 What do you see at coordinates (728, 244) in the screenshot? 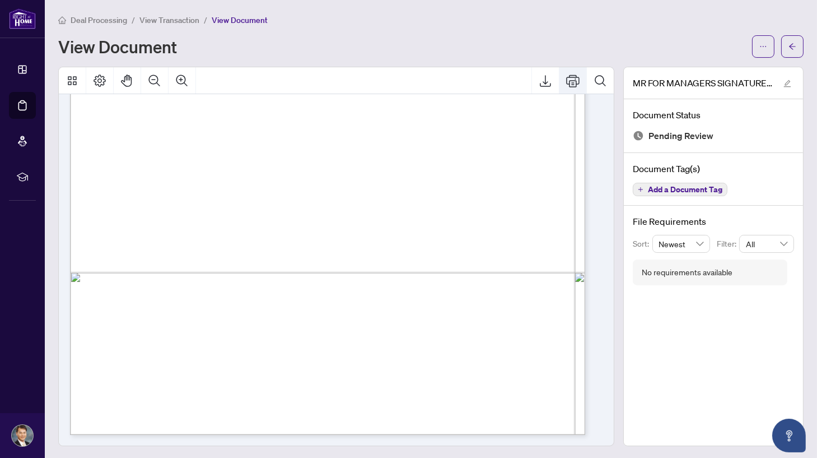
I see `p: Filter:` at bounding box center [728, 244].